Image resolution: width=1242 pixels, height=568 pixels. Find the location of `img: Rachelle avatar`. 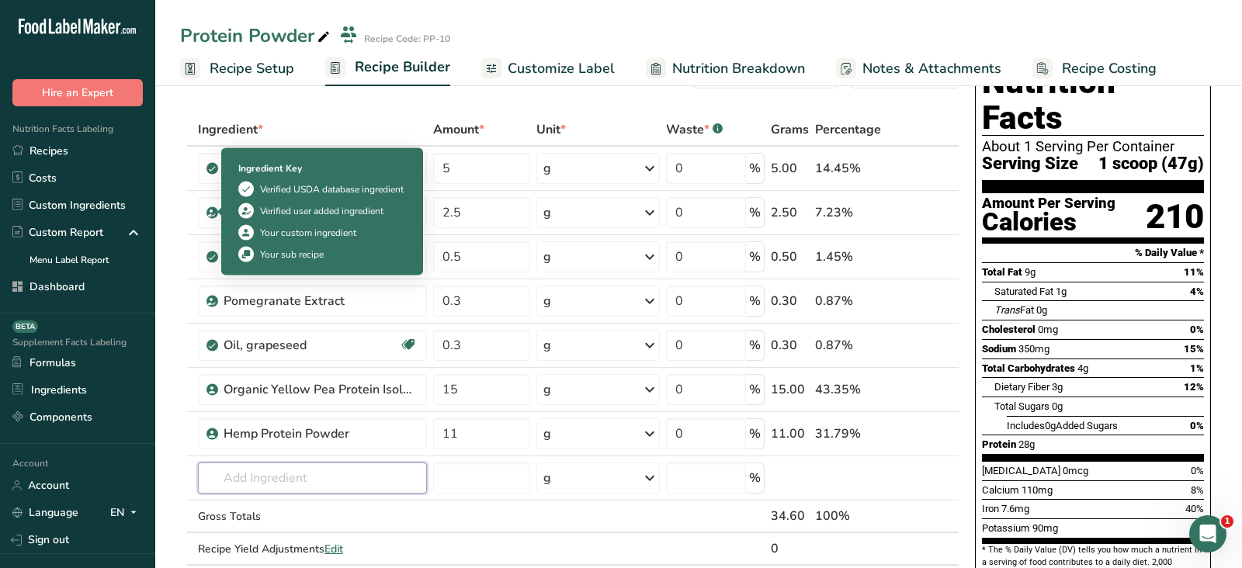

img: Rachelle avatar is located at coordinates (25, 306).